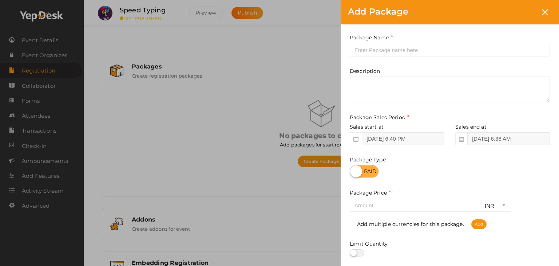 The height and width of the screenshot is (266, 559). I want to click on label: Package Price, so click(370, 193).